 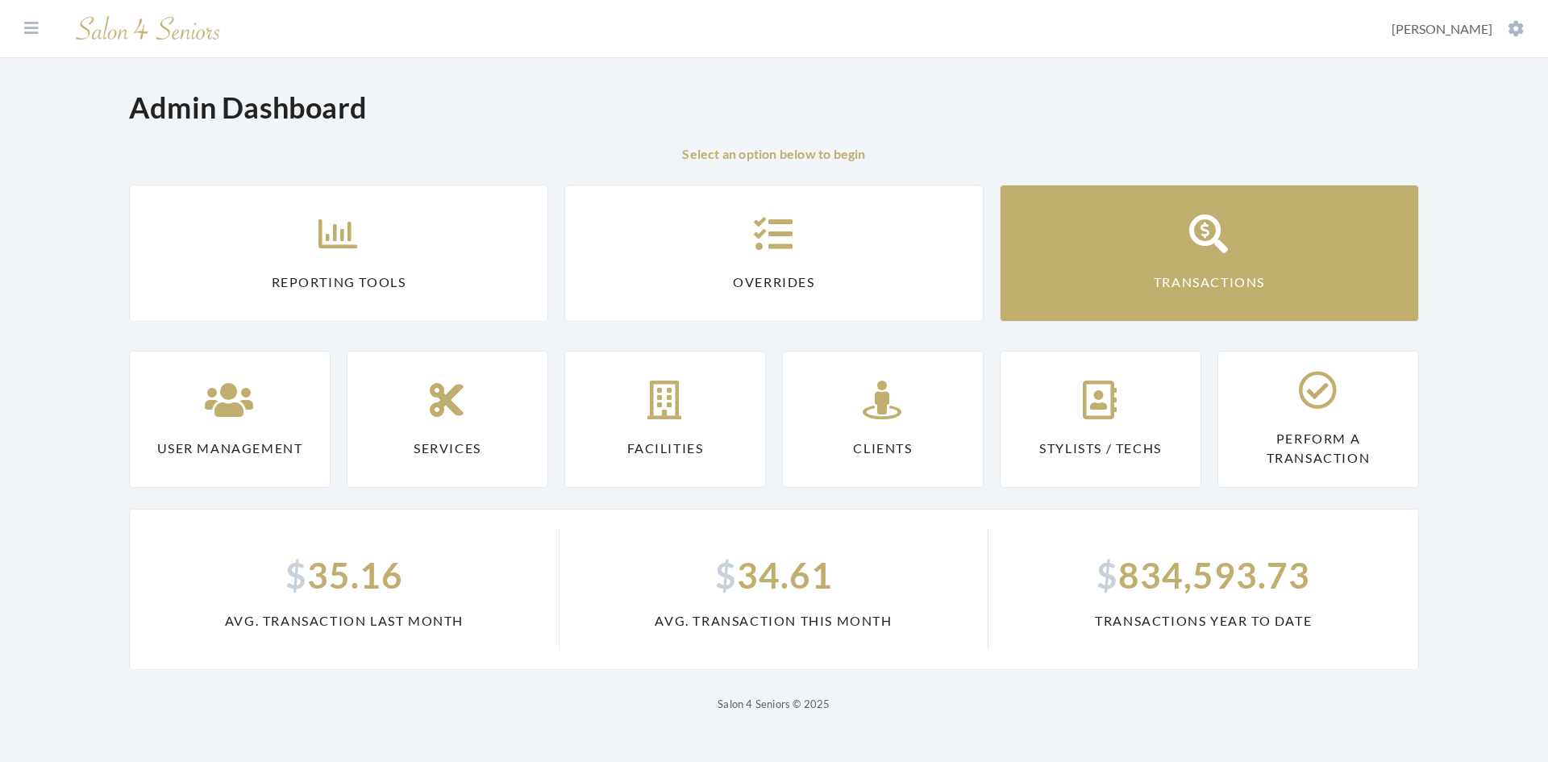 What do you see at coordinates (344, 575) in the screenshot?
I see `span: 35.16` at bounding box center [344, 575].